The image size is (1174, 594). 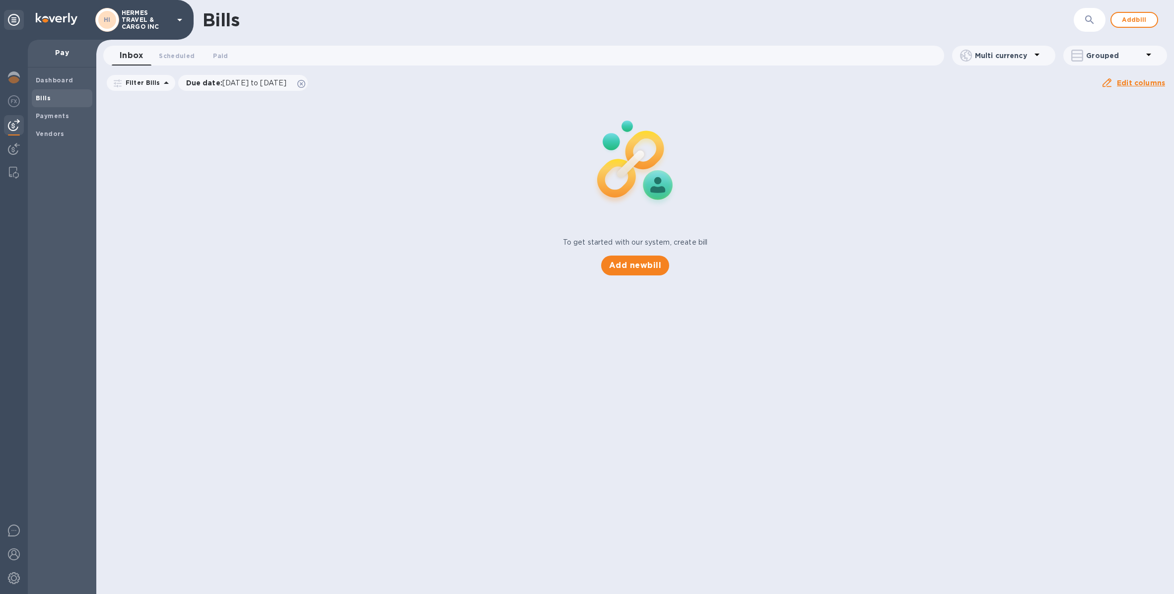 What do you see at coordinates (55, 80) in the screenshot?
I see `b: Dashboard` at bounding box center [55, 80].